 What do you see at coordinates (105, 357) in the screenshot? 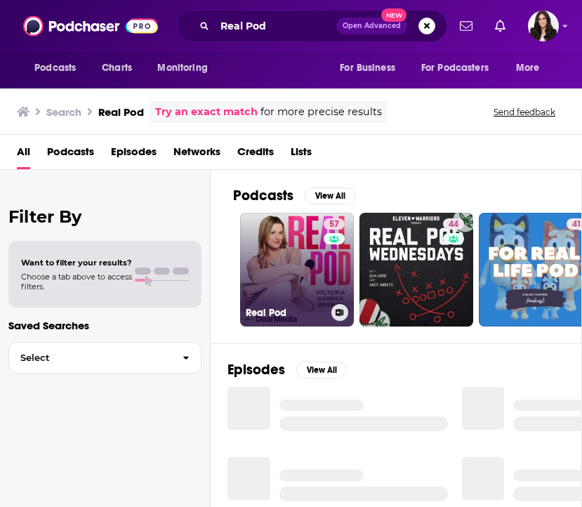
I see `button: Select` at bounding box center [105, 357].